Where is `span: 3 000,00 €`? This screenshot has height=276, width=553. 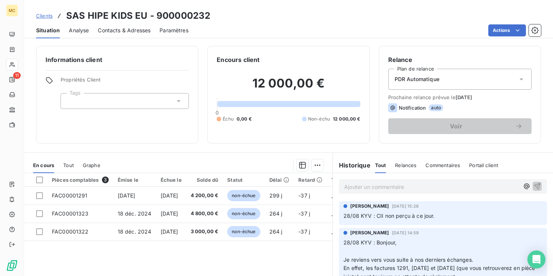
span: 3 000,00 € is located at coordinates (205, 232).